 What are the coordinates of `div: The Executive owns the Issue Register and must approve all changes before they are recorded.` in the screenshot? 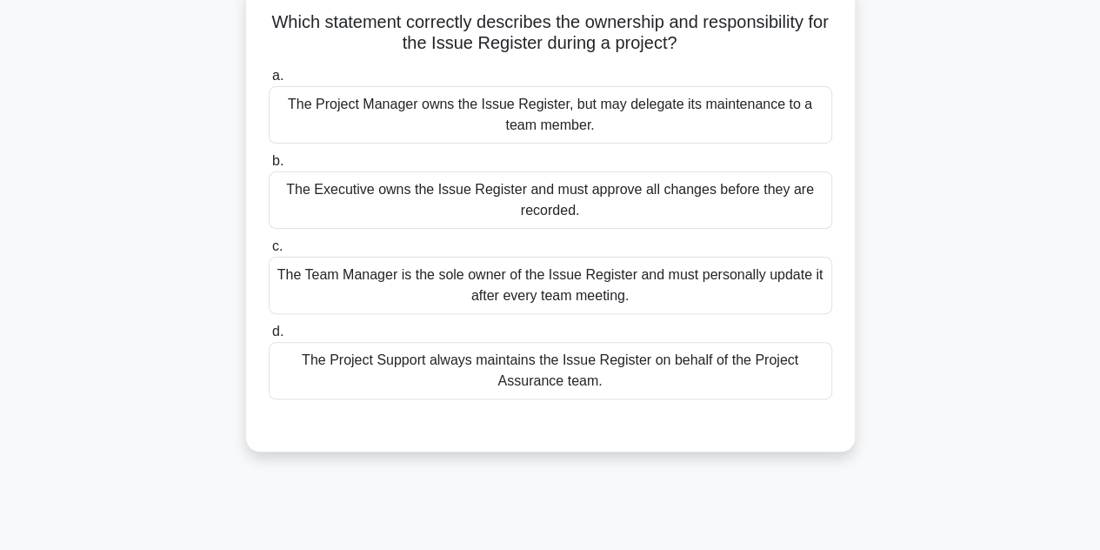 It's located at (550, 200).